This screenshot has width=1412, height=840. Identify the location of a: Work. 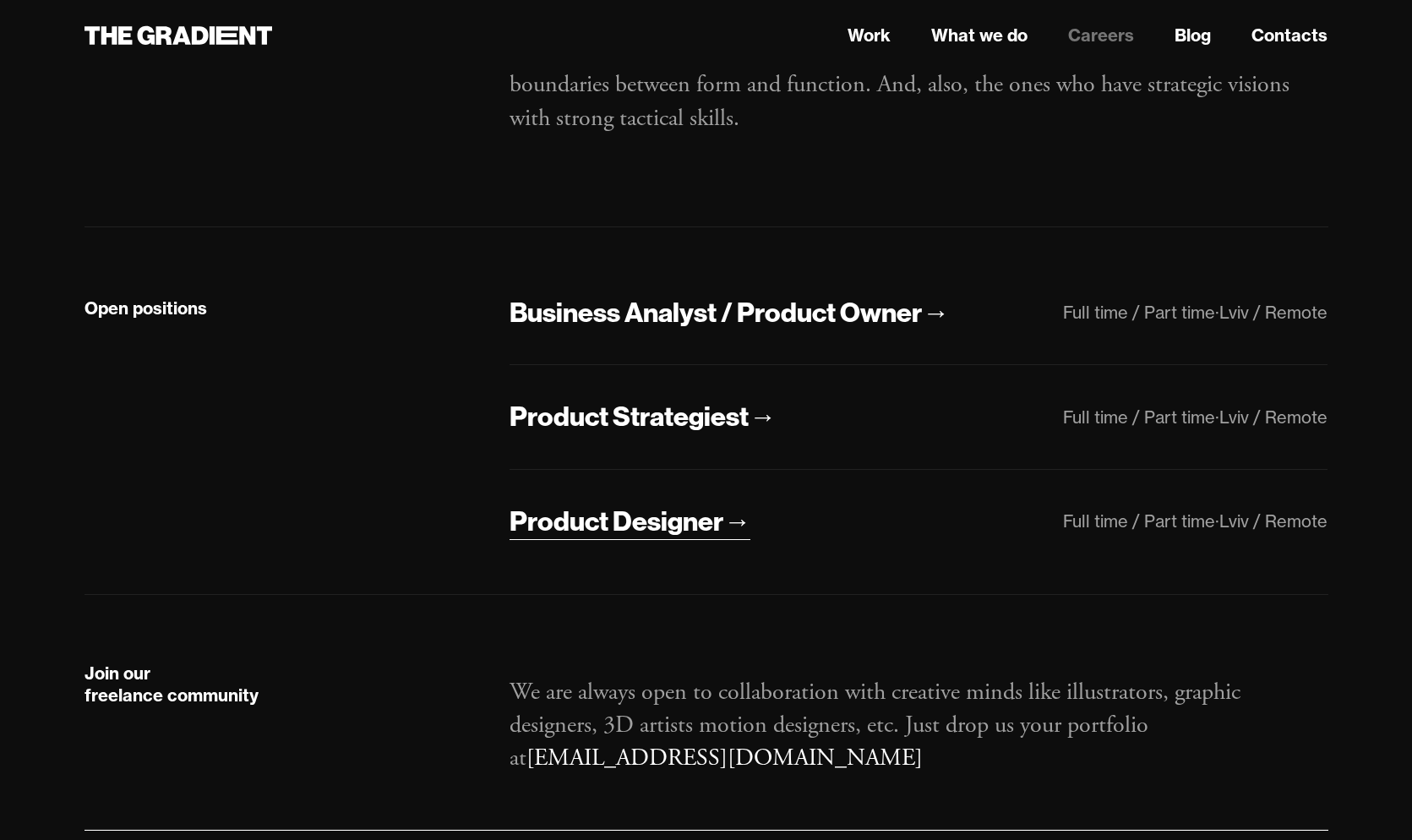
(869, 35).